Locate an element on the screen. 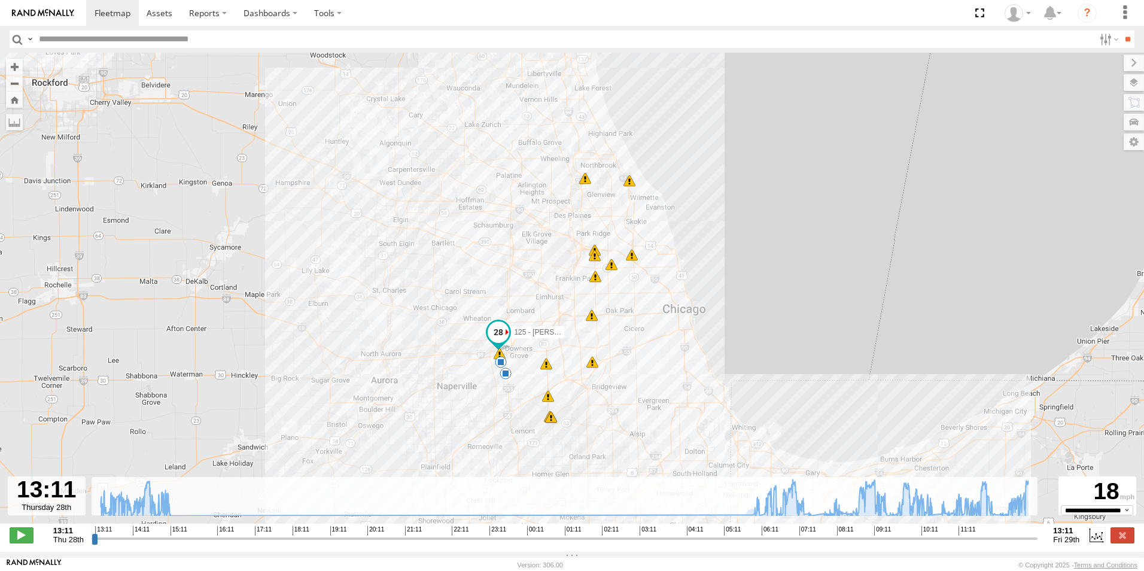  label: Search Query is located at coordinates (30, 39).